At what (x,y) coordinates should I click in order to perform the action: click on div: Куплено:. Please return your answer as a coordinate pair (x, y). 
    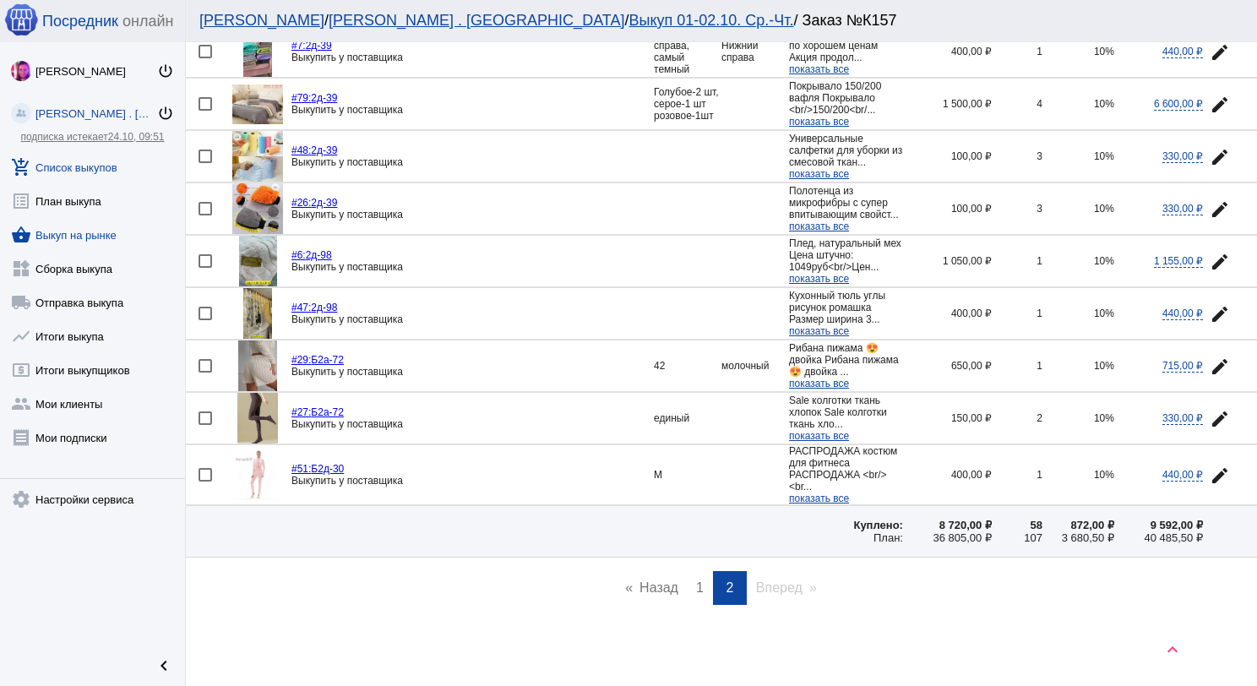
    Looking at the image, I should click on (845, 524).